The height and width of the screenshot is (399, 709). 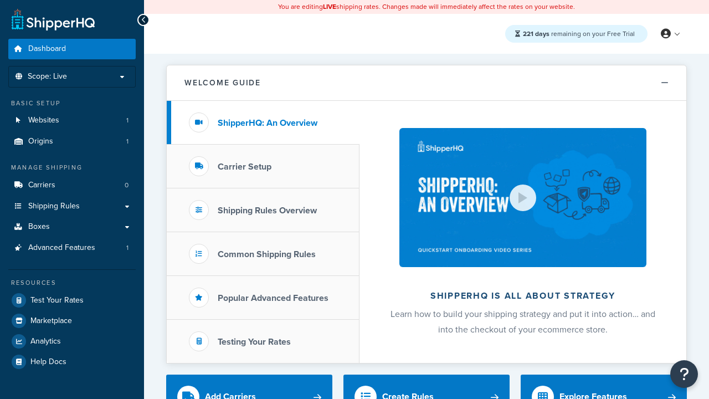 What do you see at coordinates (72, 49) in the screenshot?
I see `li: Dashboard` at bounding box center [72, 49].